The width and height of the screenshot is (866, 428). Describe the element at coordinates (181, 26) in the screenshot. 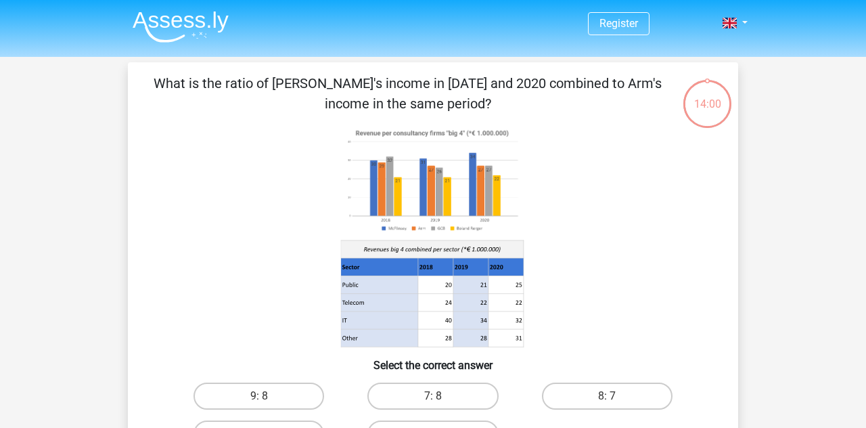

I see `img: Assessly` at that location.